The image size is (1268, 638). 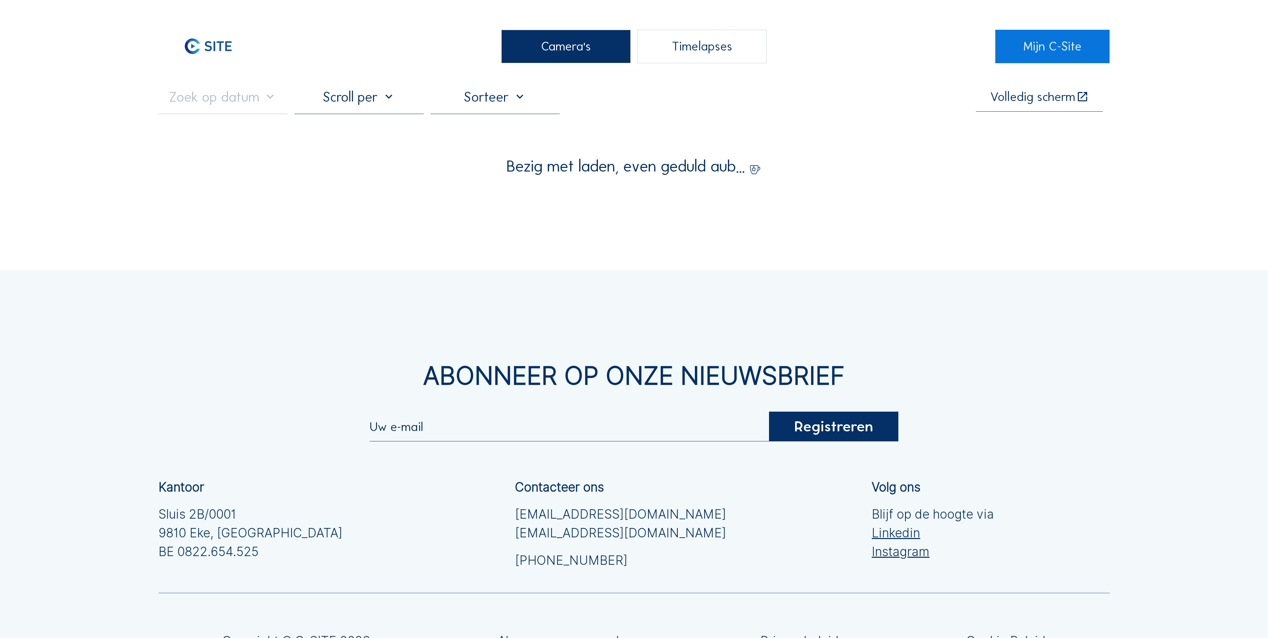 I want to click on div: Volg ons, so click(x=896, y=487).